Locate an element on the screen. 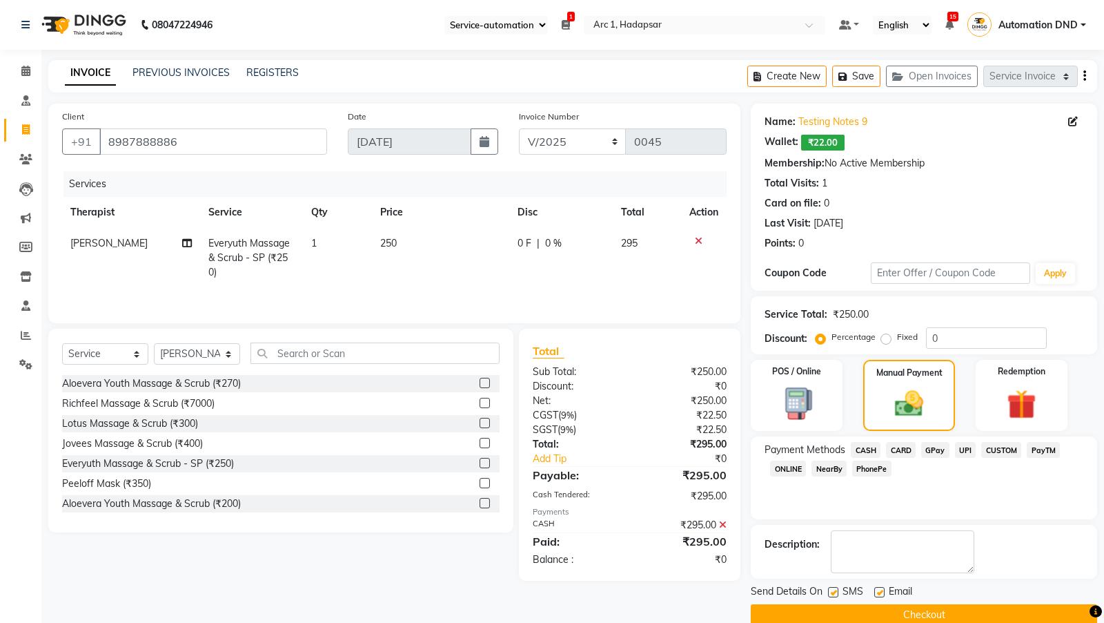 This screenshot has height=623, width=1104. a: INVOICE is located at coordinates (90, 73).